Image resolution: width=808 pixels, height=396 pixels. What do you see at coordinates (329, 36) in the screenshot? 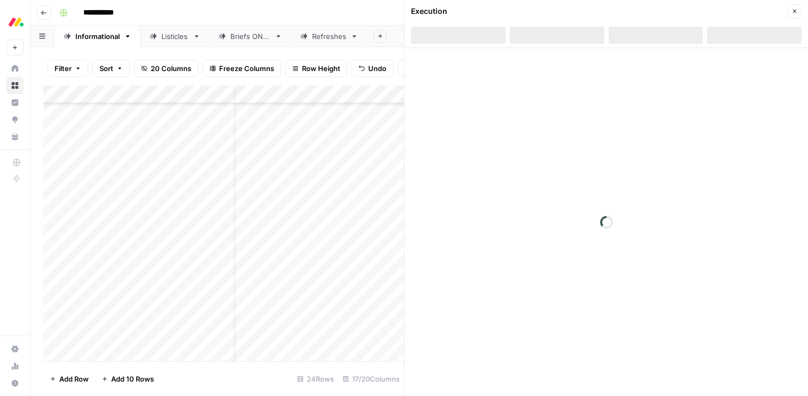
I see `div: Refreshes` at bounding box center [329, 36].